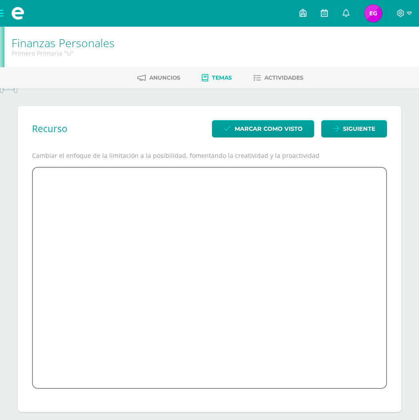 The image size is (419, 420). What do you see at coordinates (50, 129) in the screenshot?
I see `h2: Recurso` at bounding box center [50, 129].